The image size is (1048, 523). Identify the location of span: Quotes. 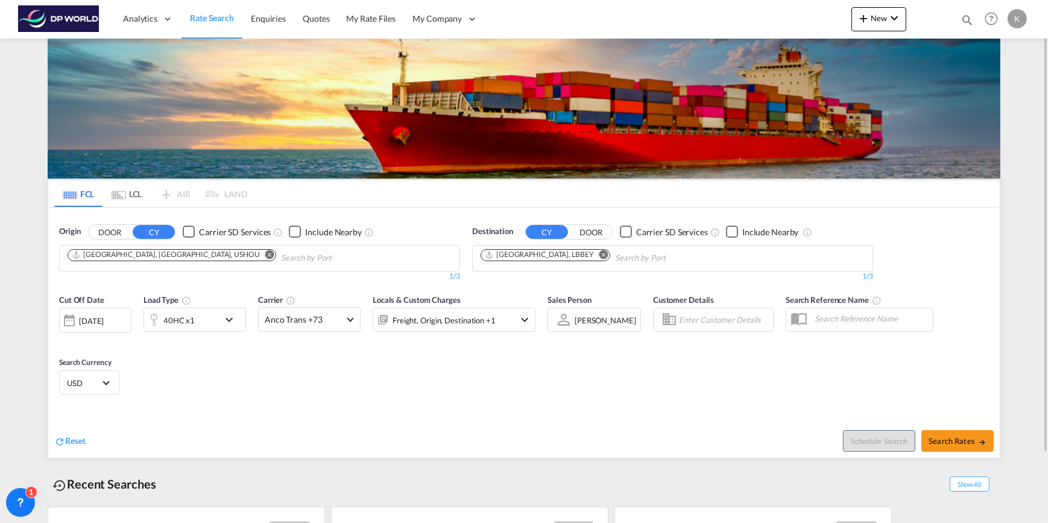
(316, 18).